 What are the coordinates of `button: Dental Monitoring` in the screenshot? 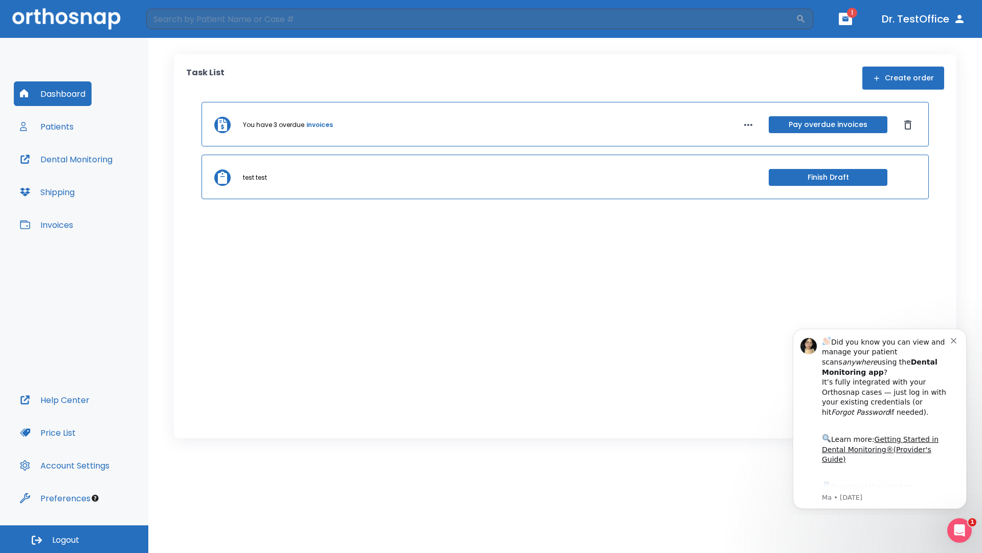 It's located at (66, 159).